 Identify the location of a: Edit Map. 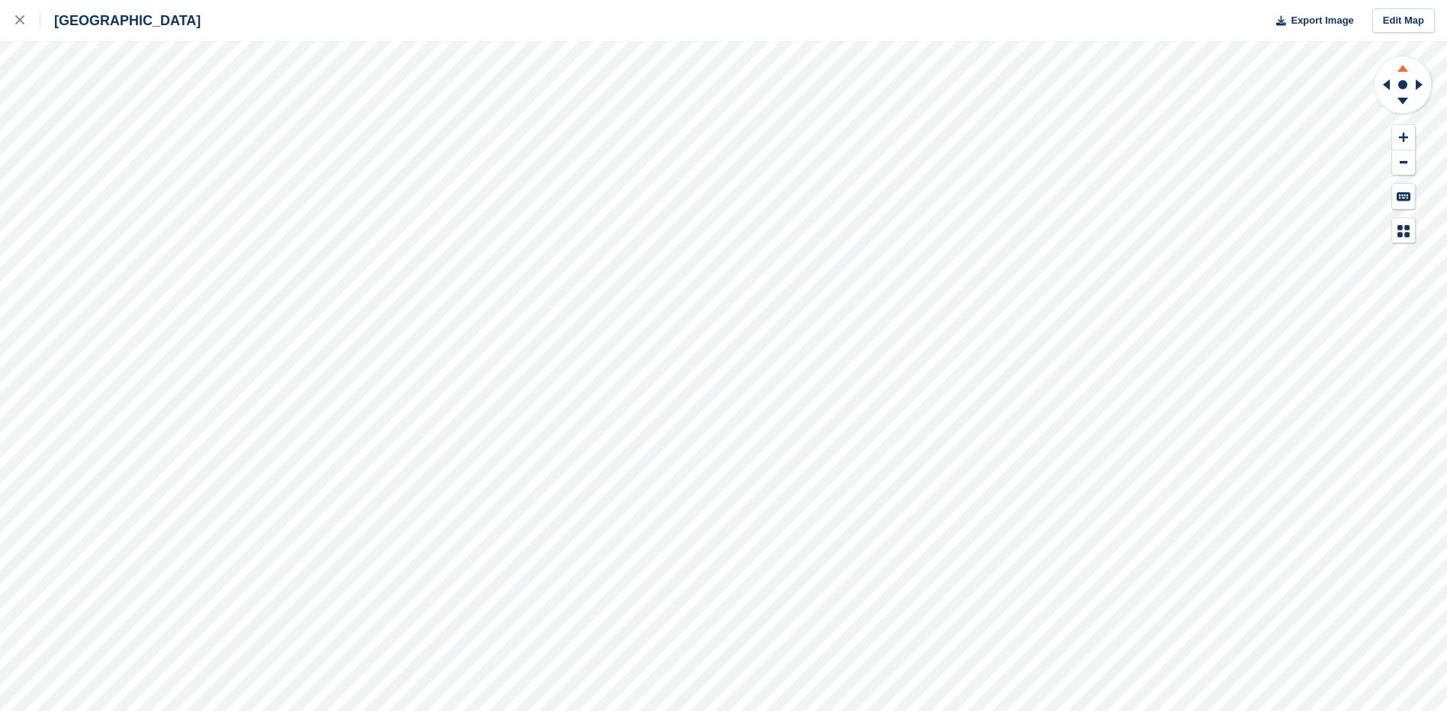
(1403, 21).